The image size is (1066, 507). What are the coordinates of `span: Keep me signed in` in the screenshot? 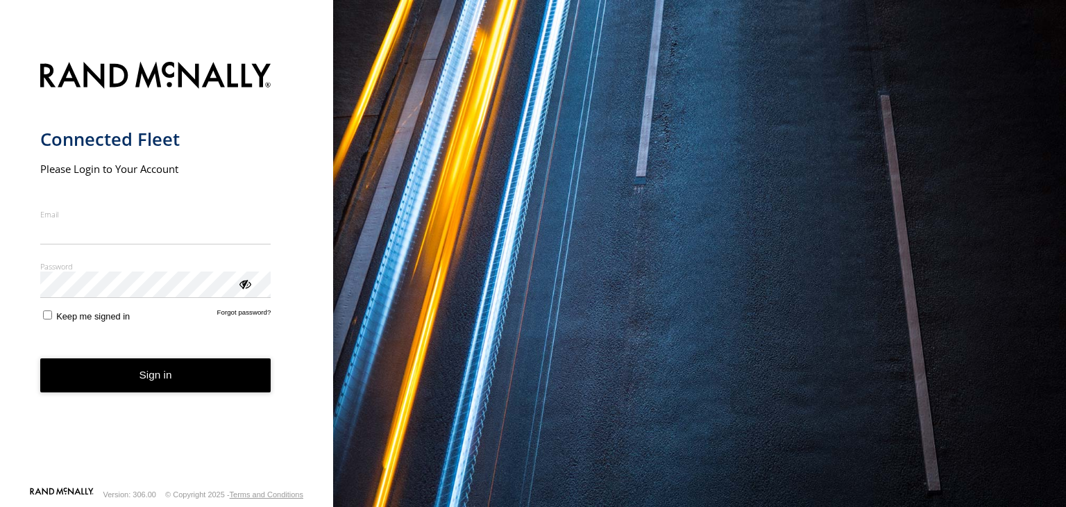 It's located at (93, 316).